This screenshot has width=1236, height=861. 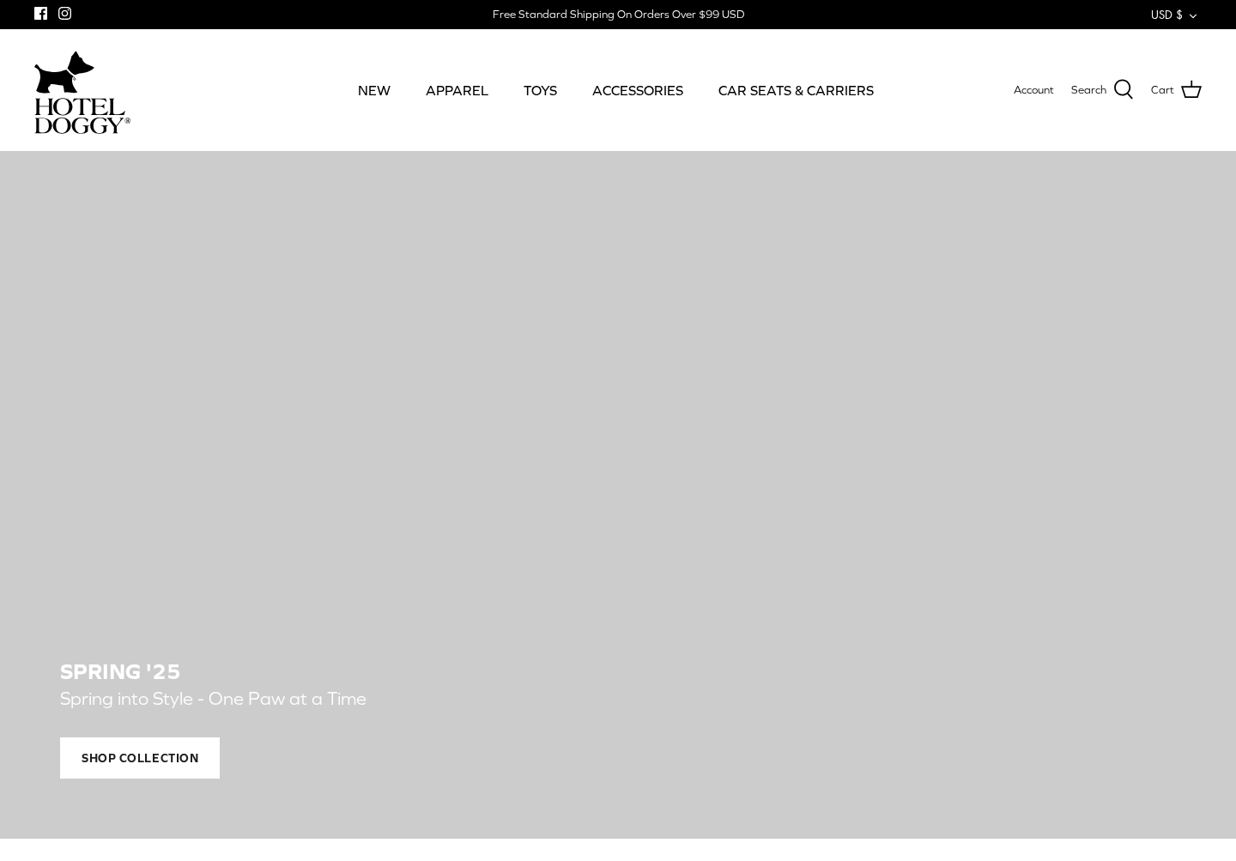 I want to click on a: Search, so click(x=1102, y=90).